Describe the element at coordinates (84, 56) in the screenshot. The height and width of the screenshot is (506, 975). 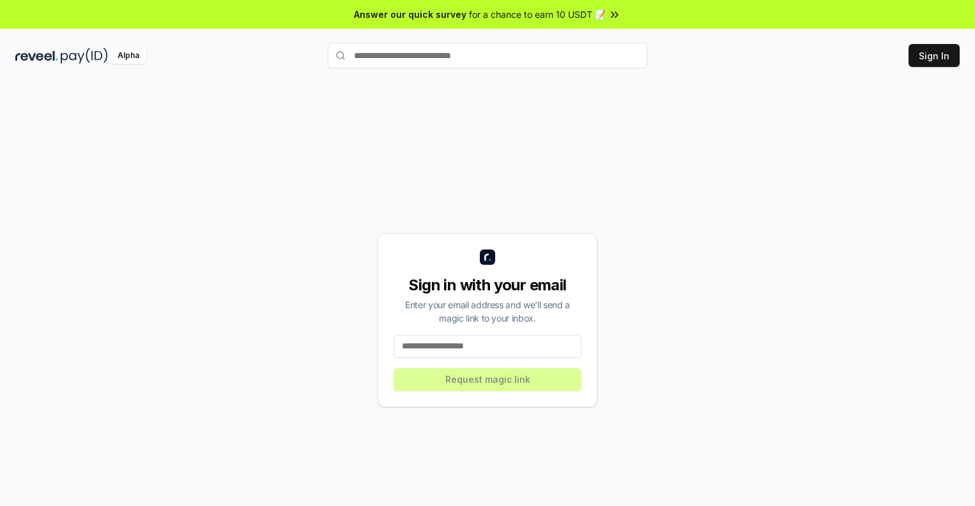
I see `img: pay_id` at that location.